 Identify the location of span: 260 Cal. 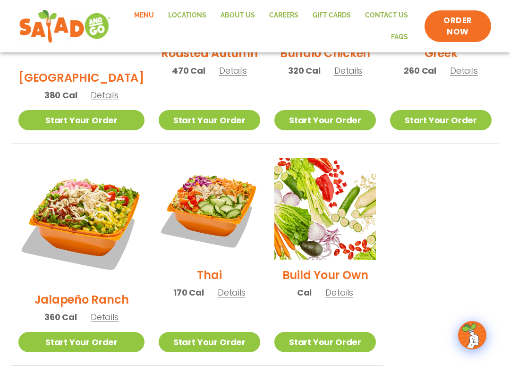
(420, 70).